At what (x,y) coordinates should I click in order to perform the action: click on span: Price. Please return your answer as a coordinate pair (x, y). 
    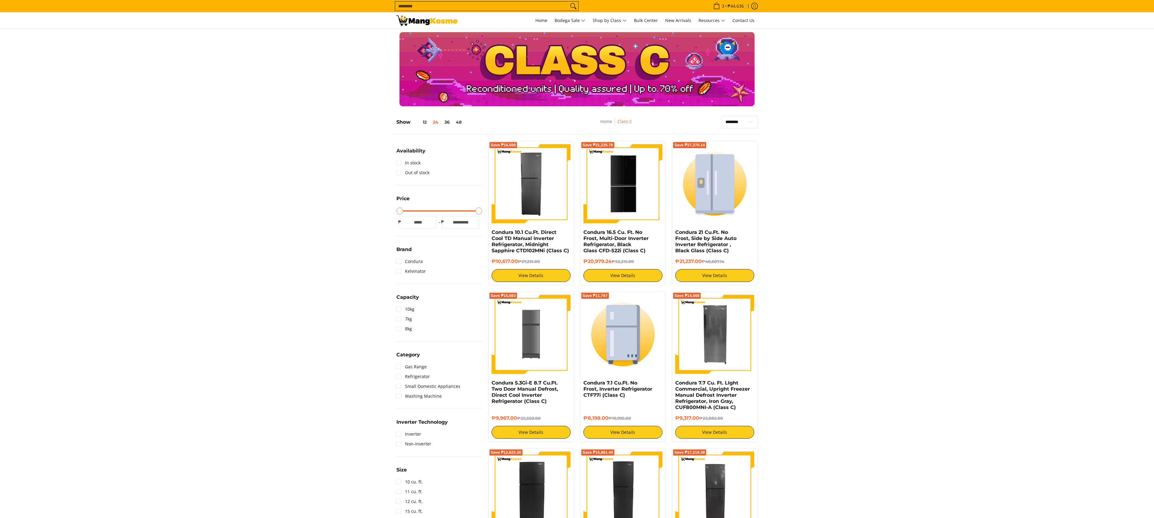
    Looking at the image, I should click on (403, 199).